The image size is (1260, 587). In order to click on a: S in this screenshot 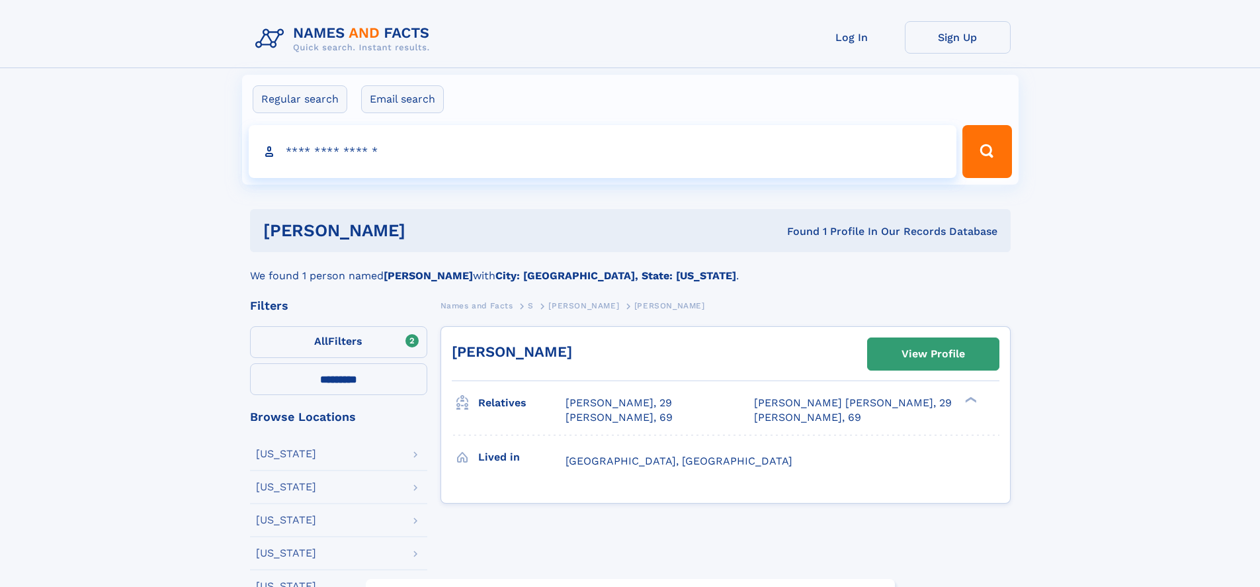, I will do `click(530, 305)`.